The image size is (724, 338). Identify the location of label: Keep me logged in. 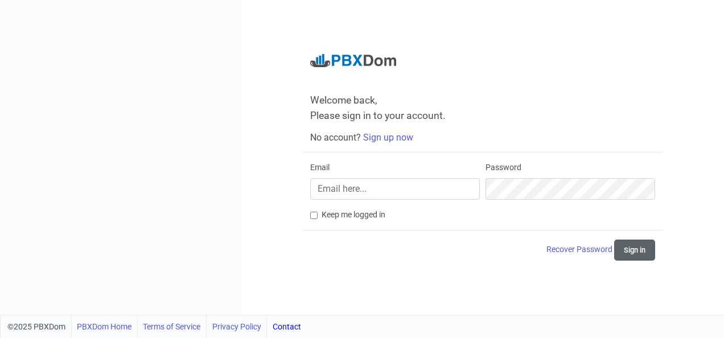
(353, 214).